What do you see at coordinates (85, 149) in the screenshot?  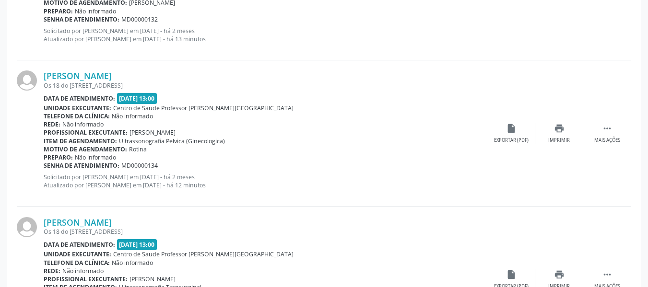 I see `b: Motivo de agendamento:` at bounding box center [85, 149].